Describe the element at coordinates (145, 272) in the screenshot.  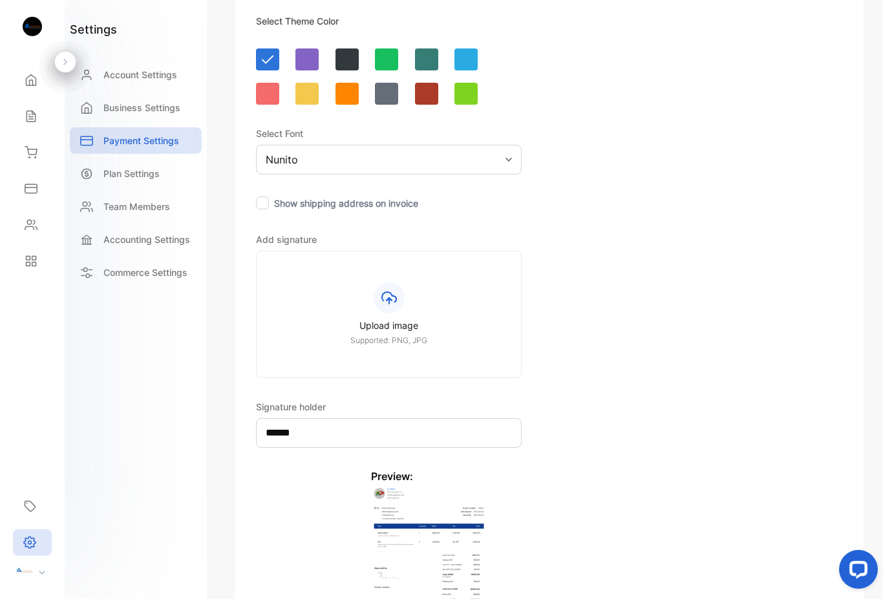
I see `p: Commerce Settings` at that location.